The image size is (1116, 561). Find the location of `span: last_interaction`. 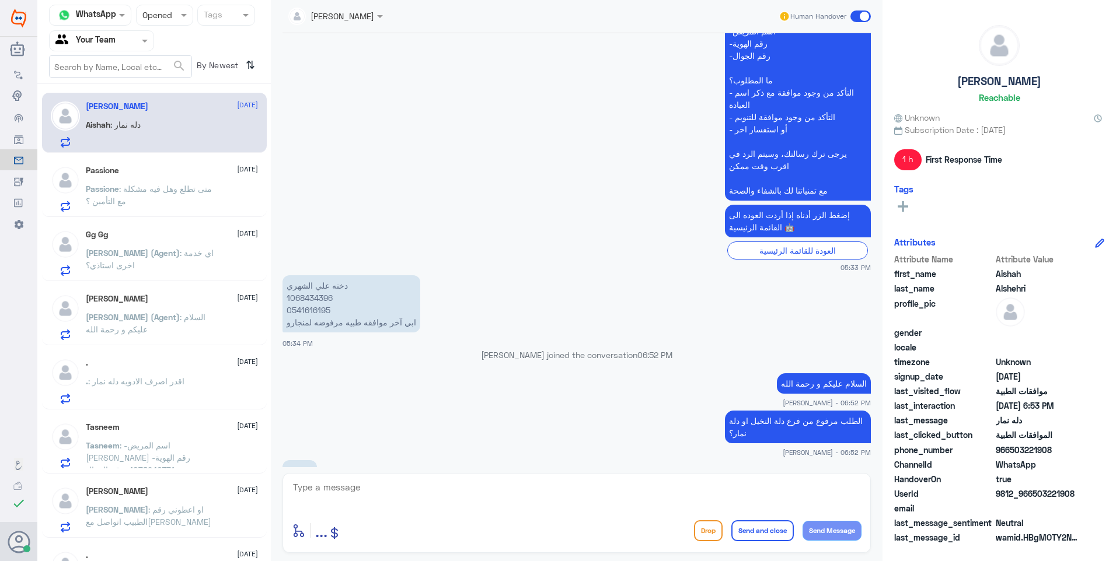

span: last_interaction is located at coordinates (944, 406).